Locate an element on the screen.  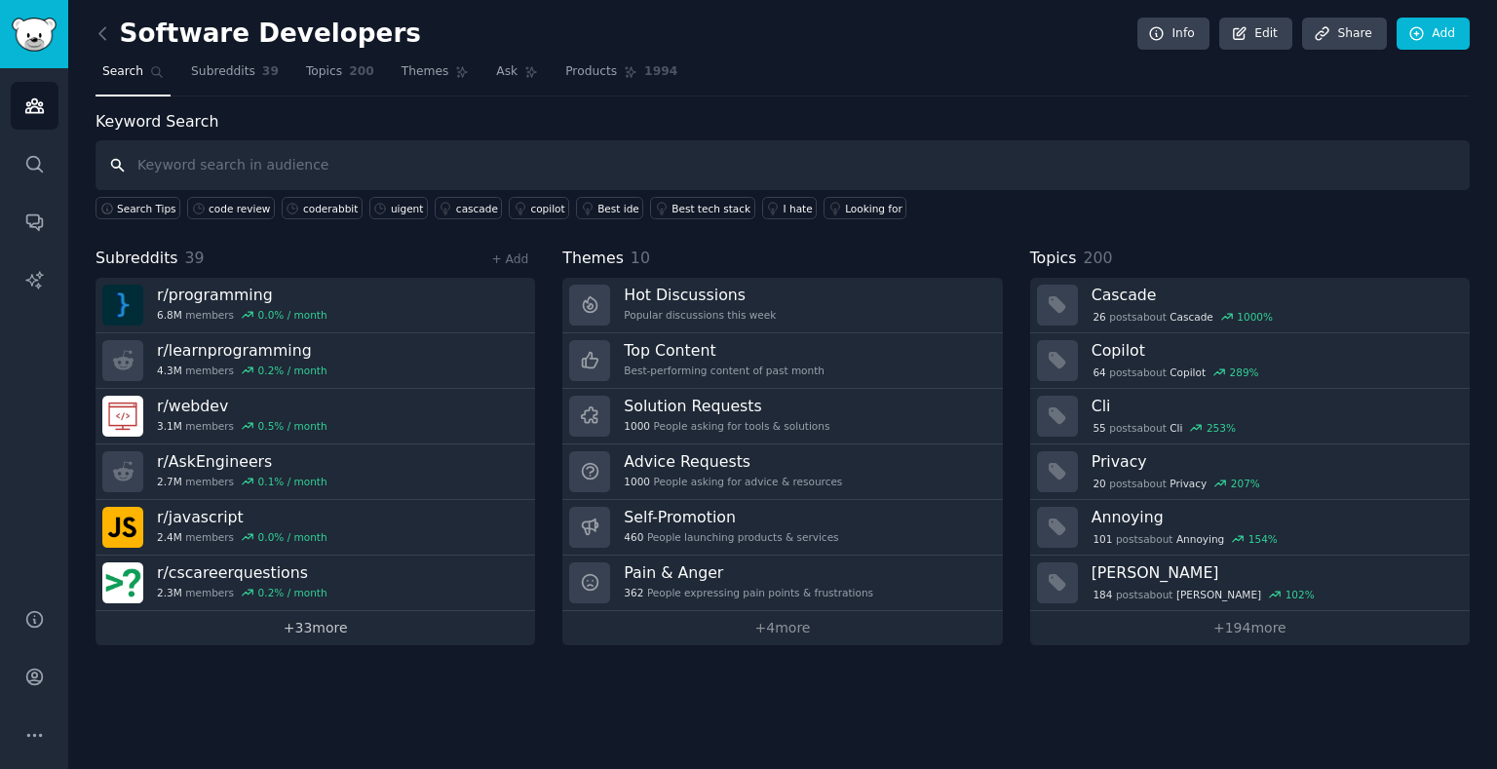
h3: r/ webdev is located at coordinates (242, 405).